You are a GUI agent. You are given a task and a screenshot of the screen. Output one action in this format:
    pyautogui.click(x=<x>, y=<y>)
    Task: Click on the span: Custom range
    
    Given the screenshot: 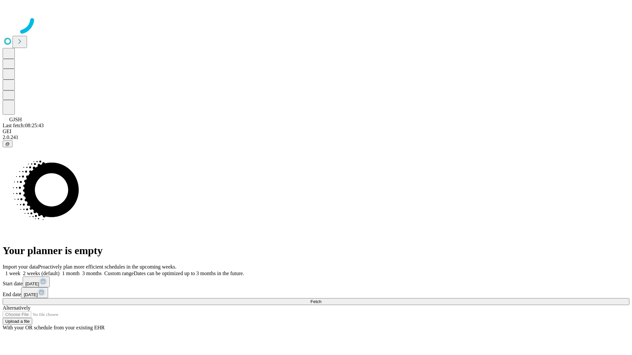 What is the action you would take?
    pyautogui.click(x=119, y=273)
    